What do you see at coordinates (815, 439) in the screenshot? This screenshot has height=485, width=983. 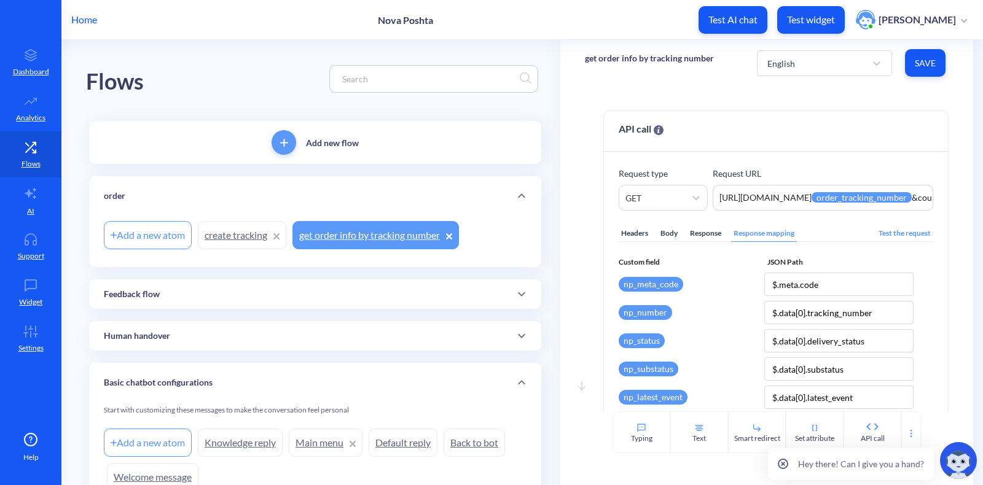 I see `div: Set attribute` at bounding box center [815, 439].